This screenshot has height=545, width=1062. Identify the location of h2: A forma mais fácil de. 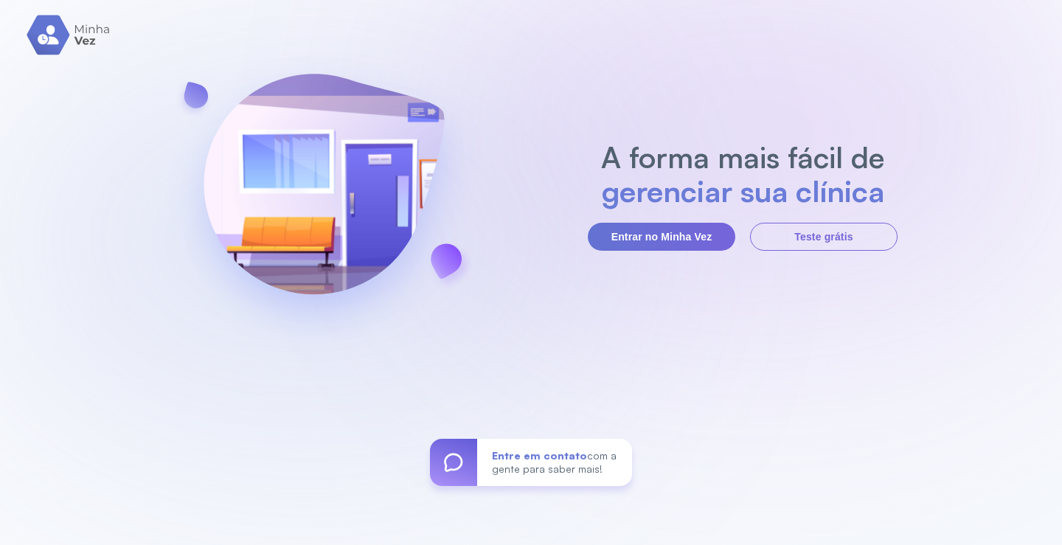
(743, 157).